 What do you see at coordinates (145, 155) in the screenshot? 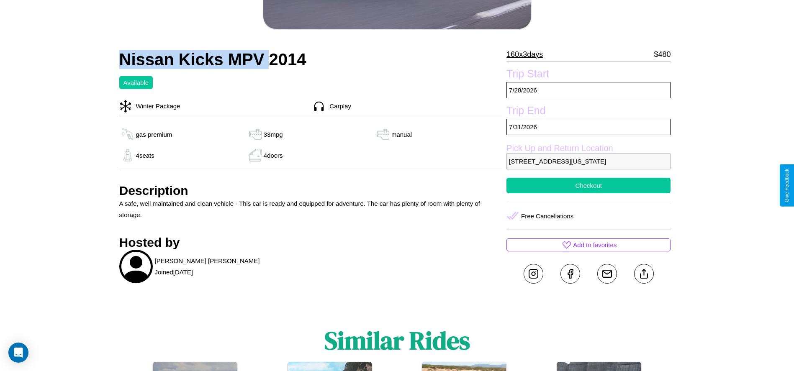
I see `p: 4 seats` at bounding box center [145, 155].